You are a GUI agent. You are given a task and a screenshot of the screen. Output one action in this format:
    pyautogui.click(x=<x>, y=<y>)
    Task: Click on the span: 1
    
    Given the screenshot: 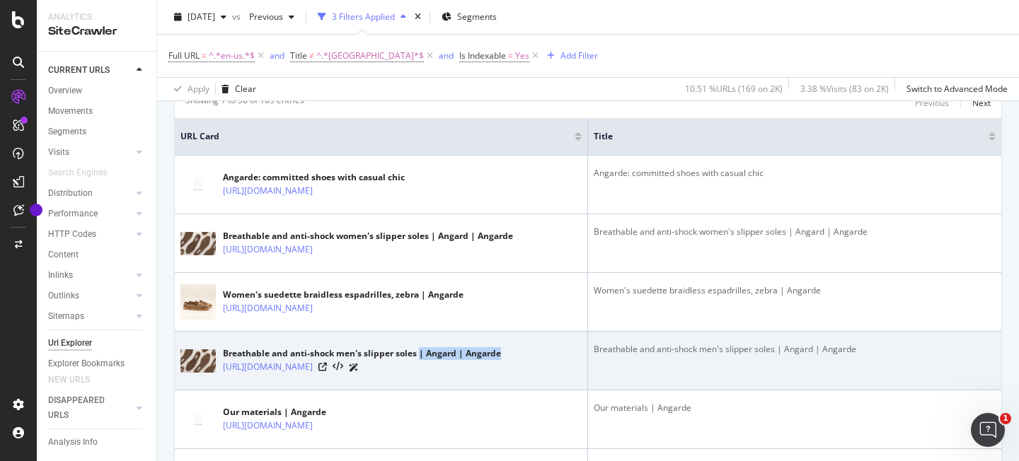 What is the action you would take?
    pyautogui.click(x=1005, y=419)
    